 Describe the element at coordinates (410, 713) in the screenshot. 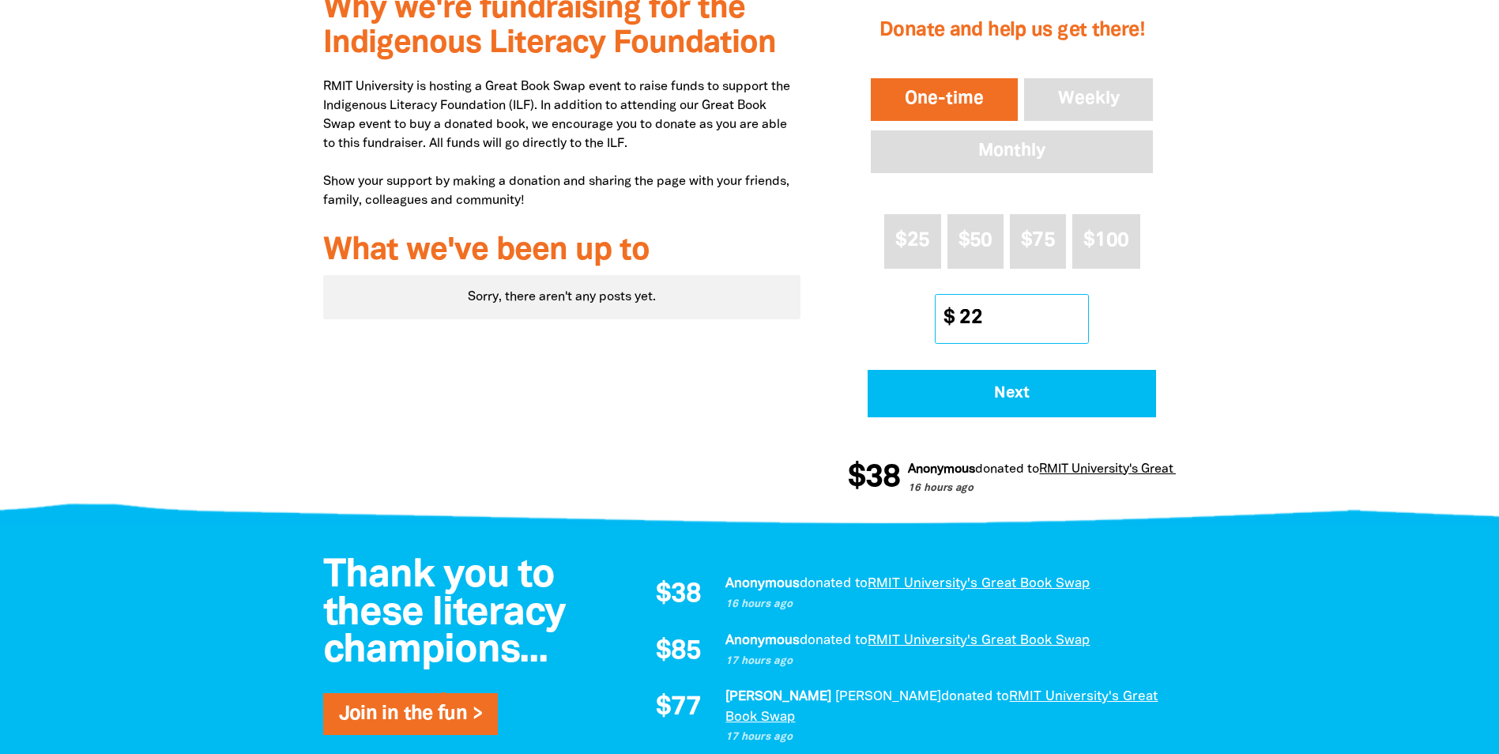

I see `a: Join in the fun >` at that location.